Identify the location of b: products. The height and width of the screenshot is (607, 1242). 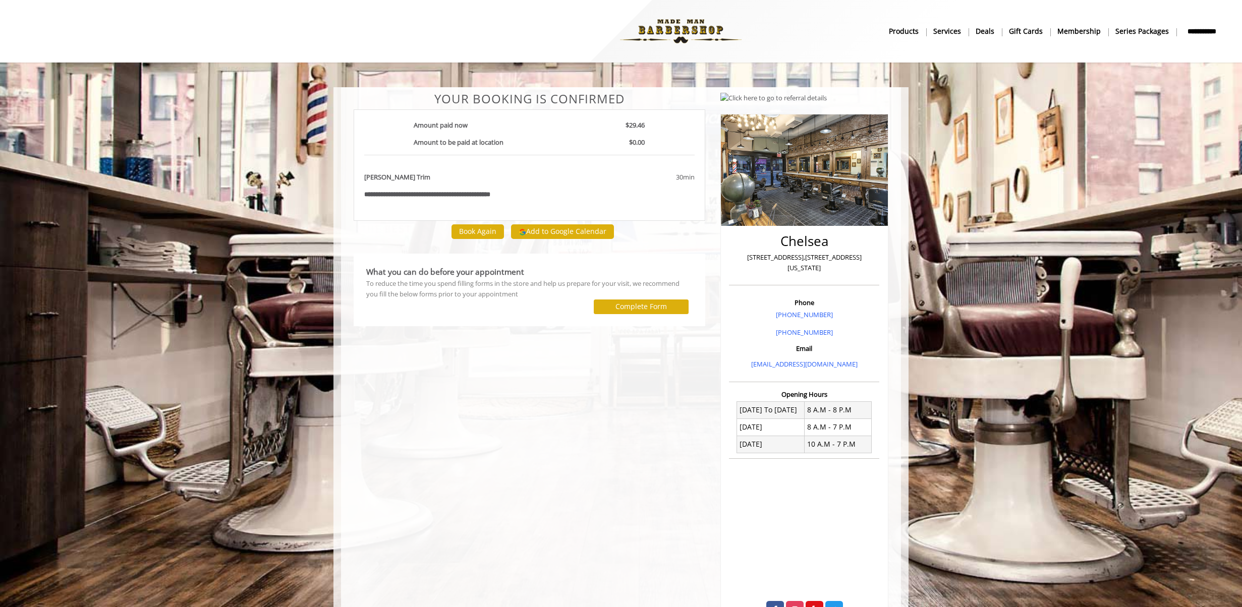
(904, 31).